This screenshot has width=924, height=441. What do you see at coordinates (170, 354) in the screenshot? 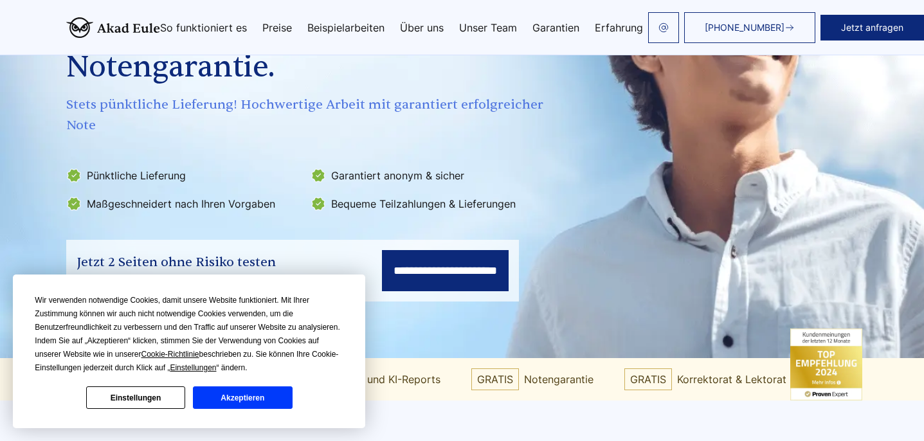
I see `span: Cookie-Richtlinie` at bounding box center [170, 354].